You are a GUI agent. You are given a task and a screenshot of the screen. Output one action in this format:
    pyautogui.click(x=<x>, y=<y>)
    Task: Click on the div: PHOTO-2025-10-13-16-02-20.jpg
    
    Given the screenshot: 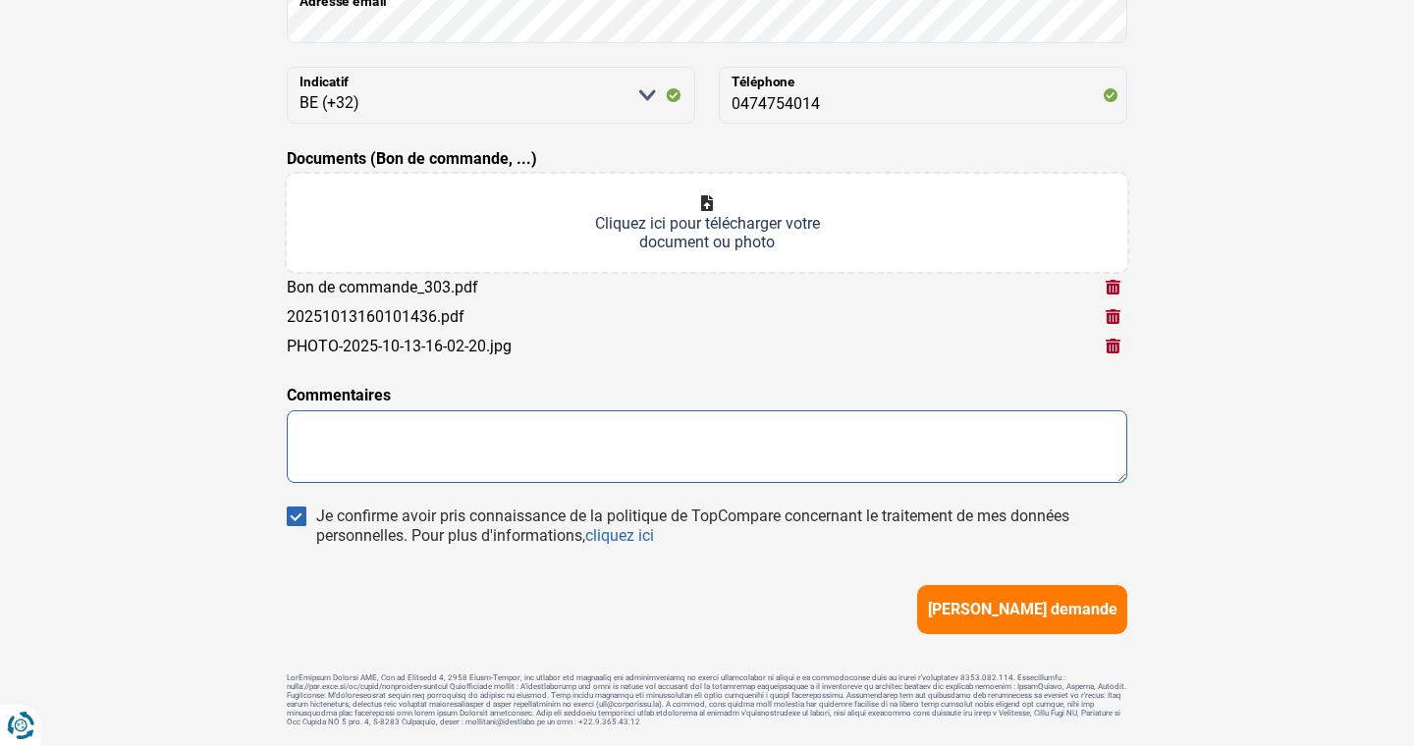 What is the action you would take?
    pyautogui.click(x=399, y=346)
    